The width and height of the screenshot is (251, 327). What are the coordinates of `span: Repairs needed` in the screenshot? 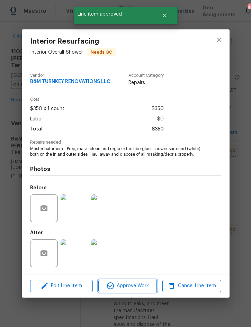 It's located at (125, 142).